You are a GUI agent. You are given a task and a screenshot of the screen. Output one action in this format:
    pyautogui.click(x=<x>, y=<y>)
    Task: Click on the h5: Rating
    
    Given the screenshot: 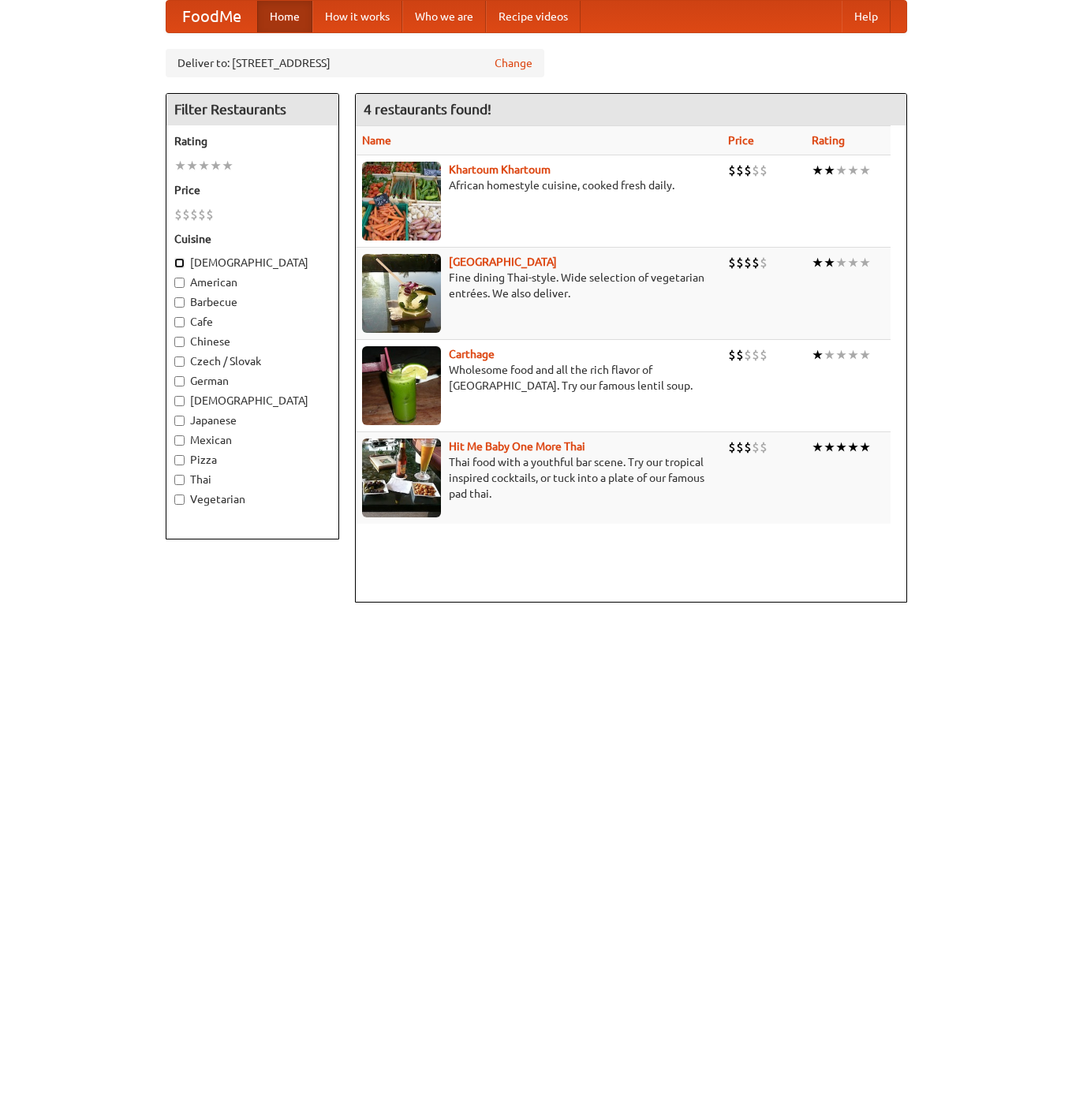 What is the action you would take?
    pyautogui.click(x=252, y=141)
    